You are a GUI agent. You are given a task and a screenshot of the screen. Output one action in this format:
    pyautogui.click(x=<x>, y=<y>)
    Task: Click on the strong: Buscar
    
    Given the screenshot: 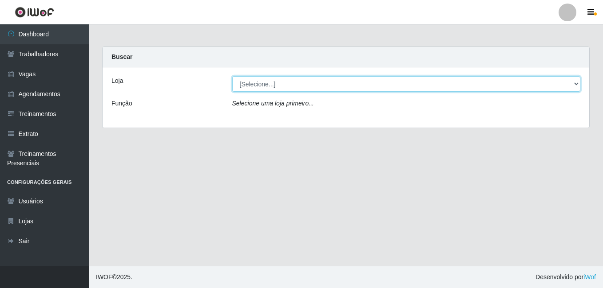 What is the action you would take?
    pyautogui.click(x=122, y=57)
    